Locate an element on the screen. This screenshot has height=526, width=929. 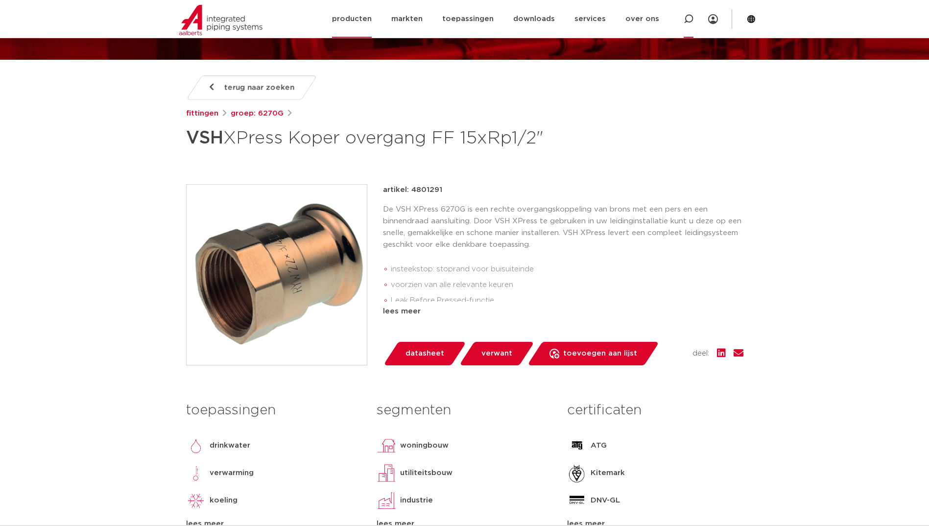
a: datasheet is located at coordinates (424, 353).